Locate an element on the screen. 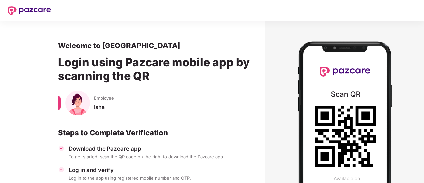  img: svg+xml;base64,PHN2ZyB4bWxucz0iaHR0cDovL3d3dy53My5vcmcvMjAwMC9zdmciIHhtbG5zOnhsaW5rPSJodHRwOi8vd3... is located at coordinates (78, 103).